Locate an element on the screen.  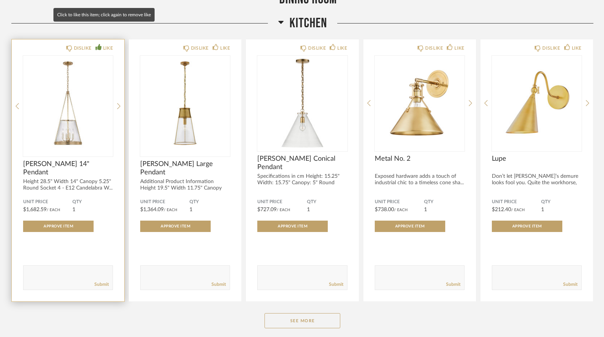
span: $1,682.59 is located at coordinates (35, 210).